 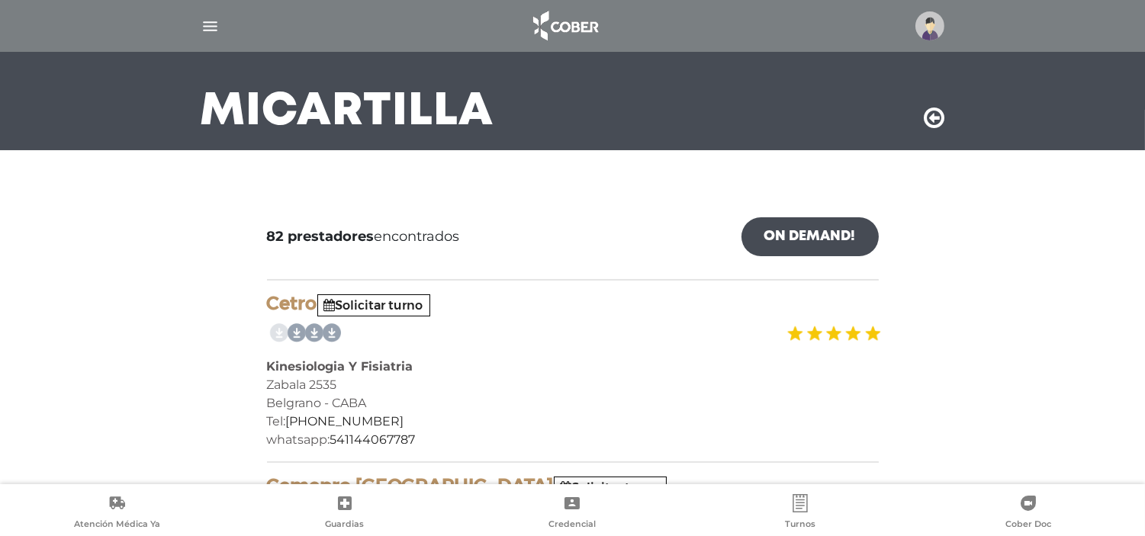 I want to click on span: Guardias, so click(x=344, y=525).